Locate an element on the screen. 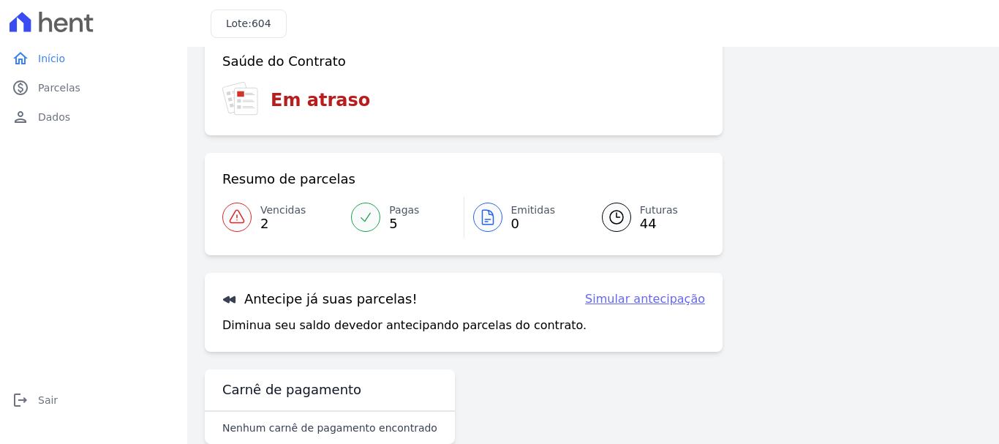 This screenshot has width=999, height=444. span: 5 is located at coordinates (404, 224).